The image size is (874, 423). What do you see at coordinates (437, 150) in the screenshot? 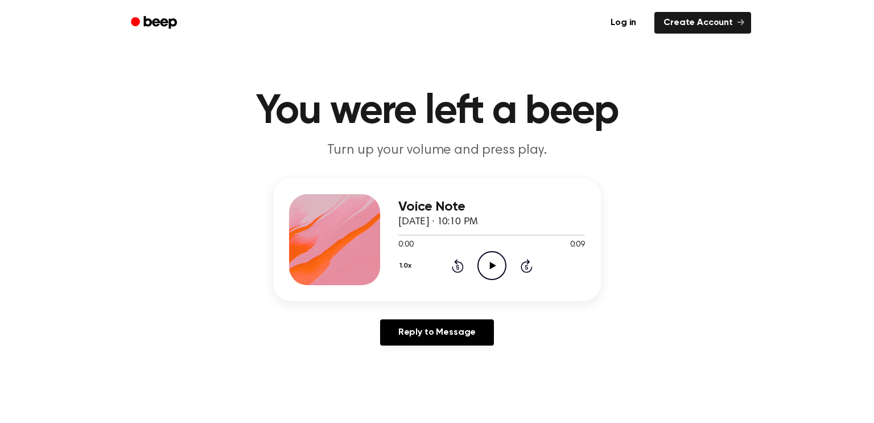
I see `p: Turn up your volume and press play.` at bounding box center [437, 150].